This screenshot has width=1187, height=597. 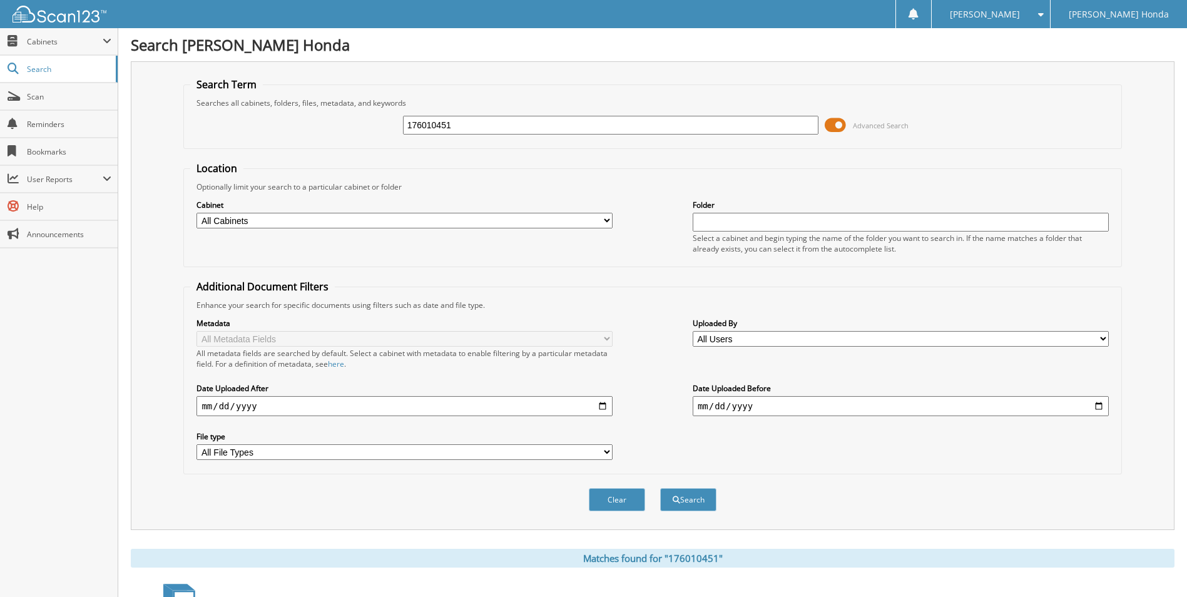 I want to click on span: Search, so click(x=68, y=69).